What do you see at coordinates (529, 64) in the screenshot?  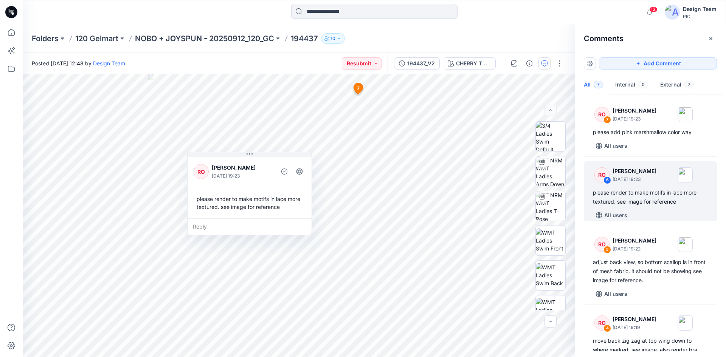 I see `button: Details` at bounding box center [529, 64].